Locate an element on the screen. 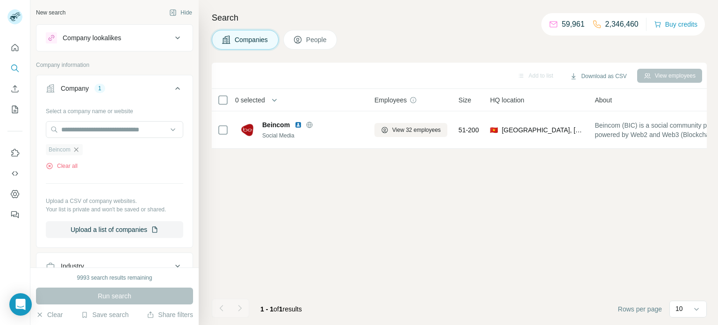 This screenshot has width=718, height=325. p: Your list is private and won't be saved or shared. is located at coordinates (114, 209).